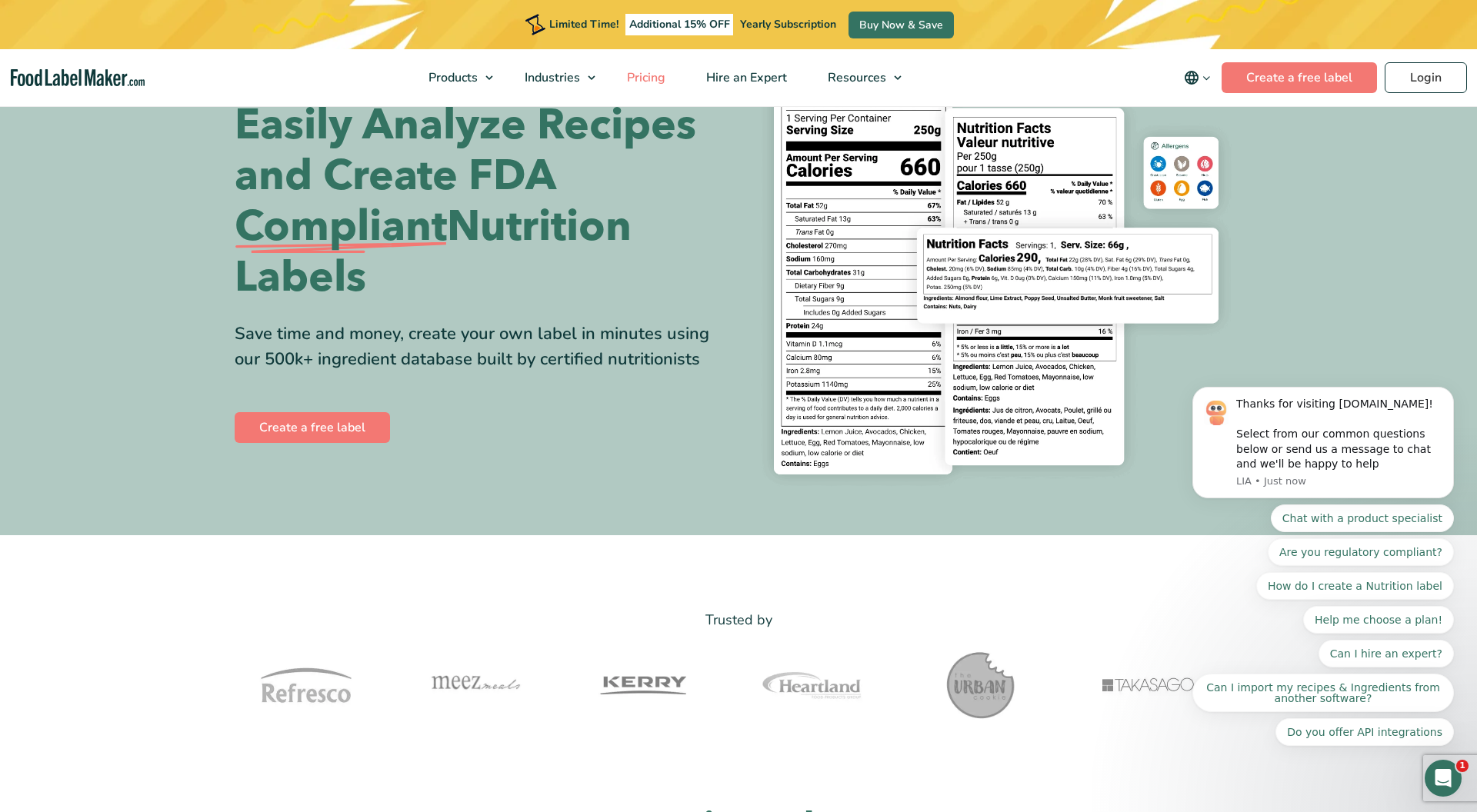 This screenshot has height=812, width=1477. What do you see at coordinates (170, 312) in the screenshot?
I see `div: Message content` at bounding box center [170, 312].